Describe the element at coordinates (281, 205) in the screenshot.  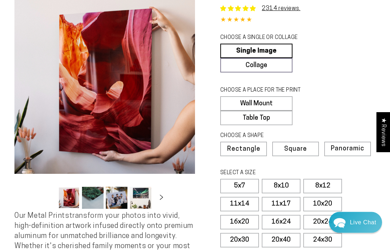
I see `label: 11x17` at that location.